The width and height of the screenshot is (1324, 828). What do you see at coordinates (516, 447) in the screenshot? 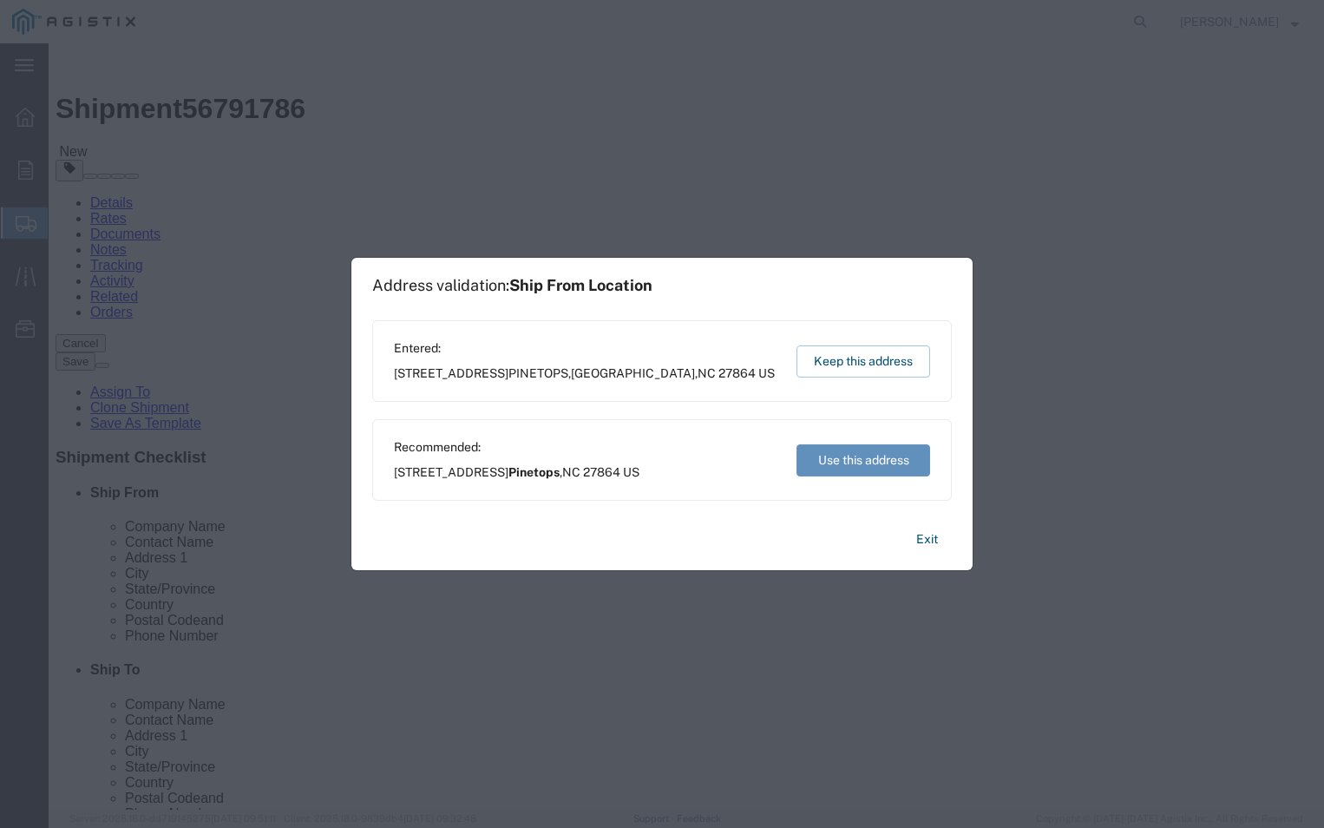
I see `span: Recommended:` at bounding box center [516, 447].